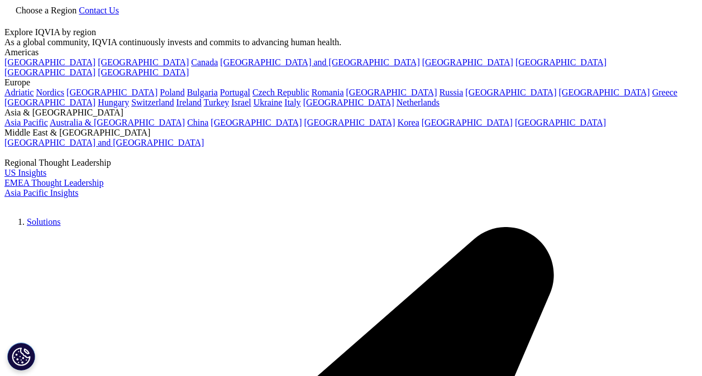 The image size is (702, 376). What do you see at coordinates (54, 183) in the screenshot?
I see `a: EMEA Thought Leadership` at bounding box center [54, 183].